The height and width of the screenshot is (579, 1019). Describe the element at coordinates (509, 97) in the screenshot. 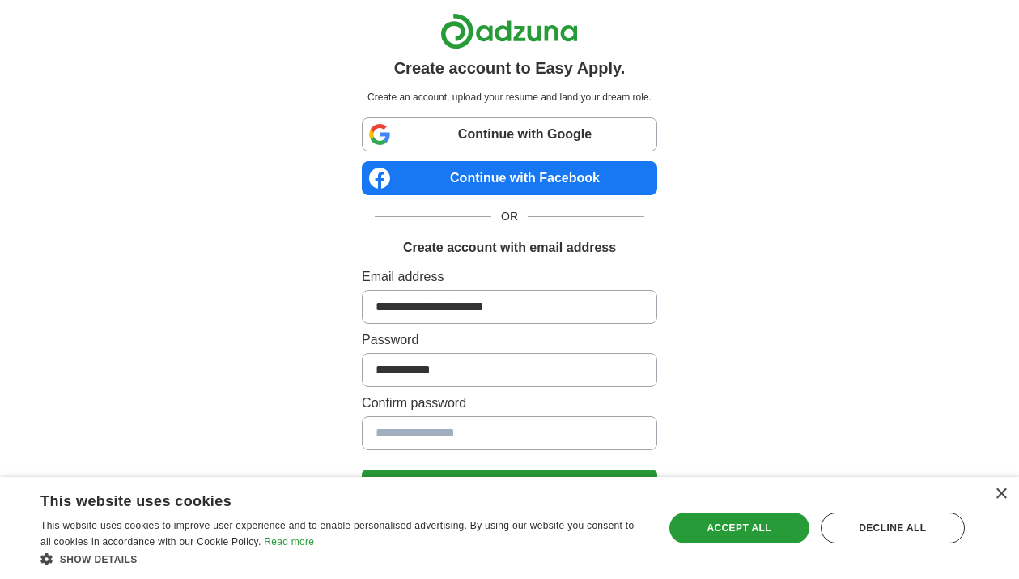

I see `p: Create an account, upload your resume and land your dream role.` at that location.